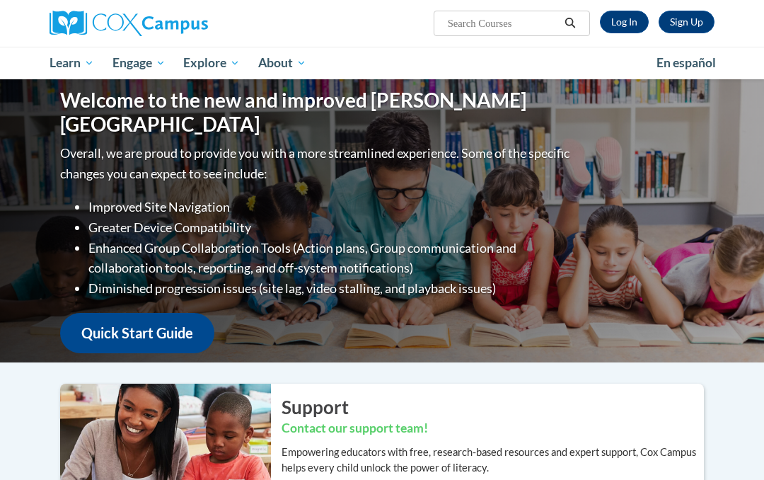  Describe the element at coordinates (212, 63) in the screenshot. I see `span: Explore` at that location.